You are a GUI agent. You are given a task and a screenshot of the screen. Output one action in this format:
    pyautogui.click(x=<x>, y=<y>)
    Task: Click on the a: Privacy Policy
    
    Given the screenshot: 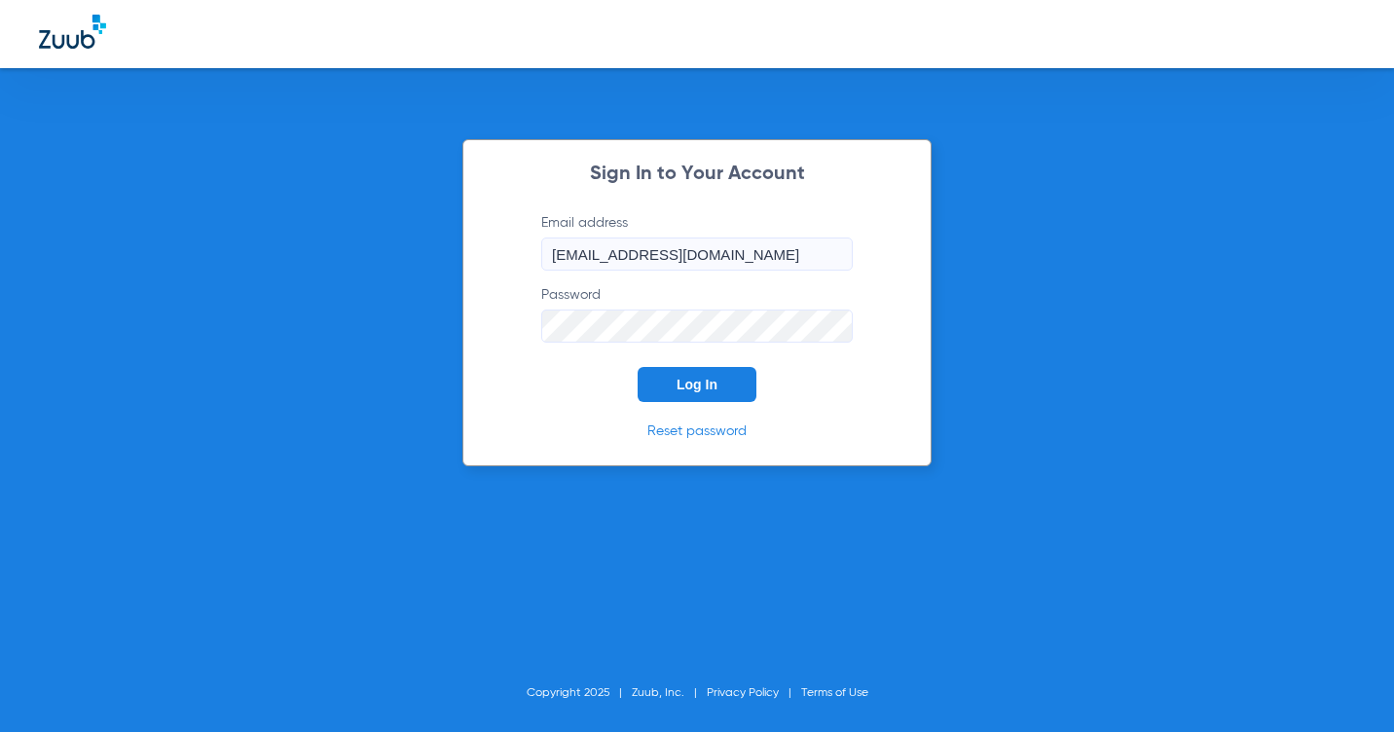 What is the action you would take?
    pyautogui.click(x=743, y=693)
    